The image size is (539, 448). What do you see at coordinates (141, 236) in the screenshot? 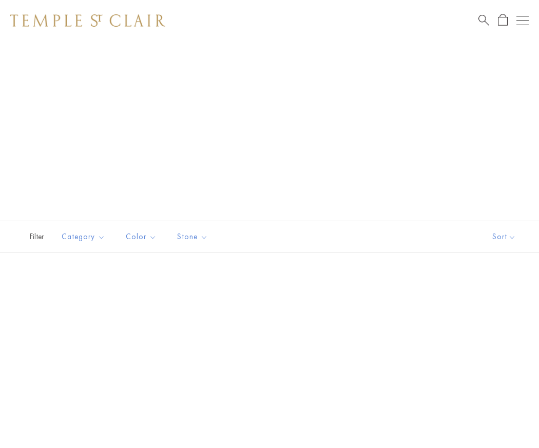
I see `button: Color` at bounding box center [141, 236].